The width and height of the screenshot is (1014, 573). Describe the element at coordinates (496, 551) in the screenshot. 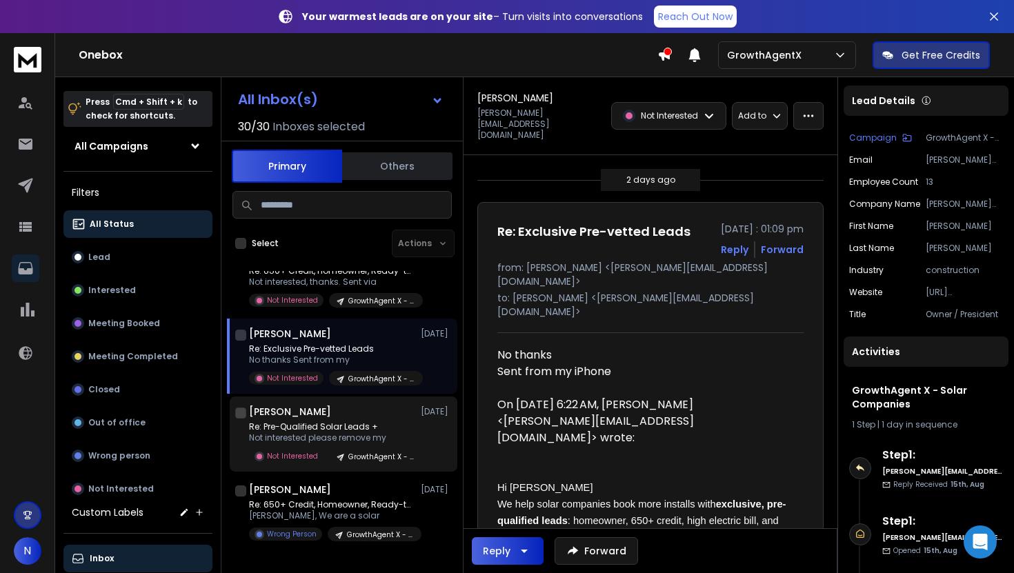

I see `div: Reply` at that location.